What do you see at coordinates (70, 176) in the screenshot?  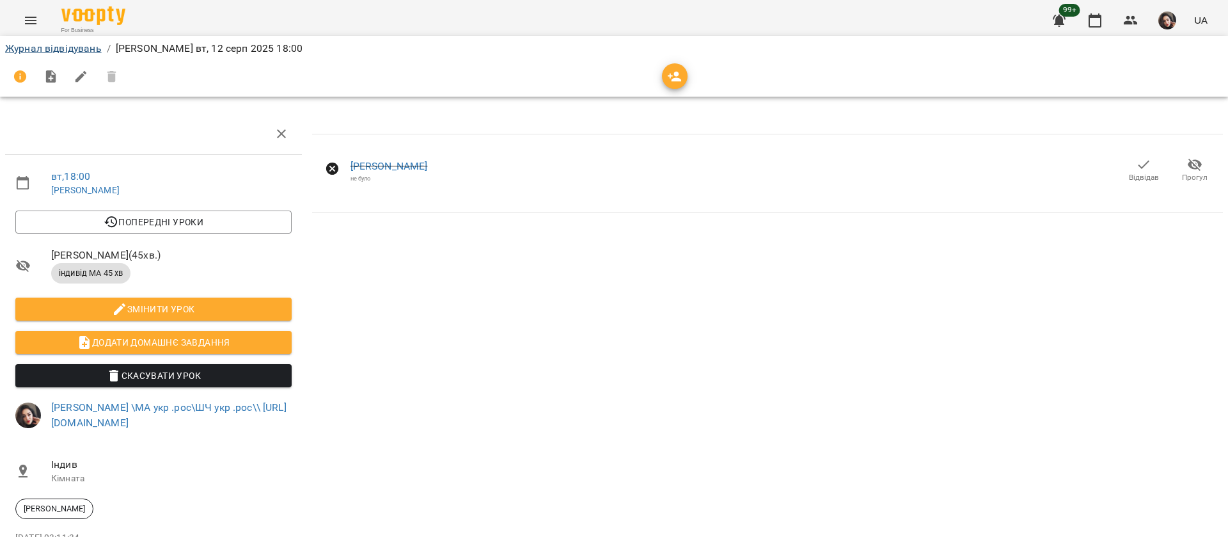 I see `a: вт , 18:00` at bounding box center [70, 176].